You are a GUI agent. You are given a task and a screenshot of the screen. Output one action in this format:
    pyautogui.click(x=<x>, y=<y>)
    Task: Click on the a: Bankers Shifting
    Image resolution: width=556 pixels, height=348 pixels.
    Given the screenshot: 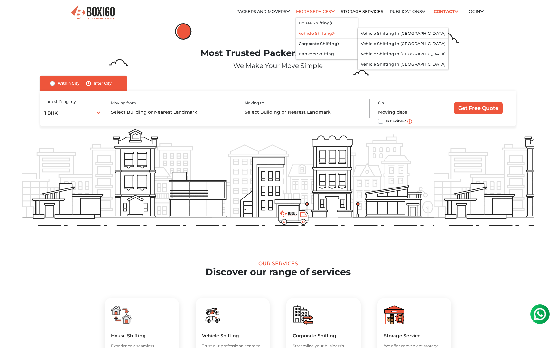 What is the action you would take?
    pyautogui.click(x=317, y=54)
    